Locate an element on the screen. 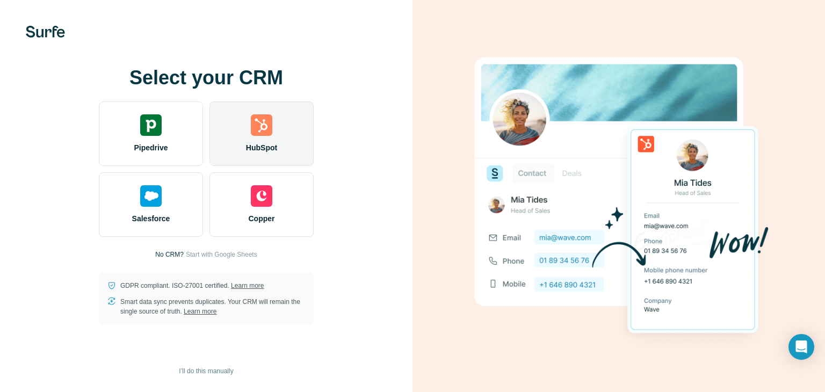 This screenshot has width=825, height=392. p: GDPR compliant. ISO-27001 certified. is located at coordinates (192, 286).